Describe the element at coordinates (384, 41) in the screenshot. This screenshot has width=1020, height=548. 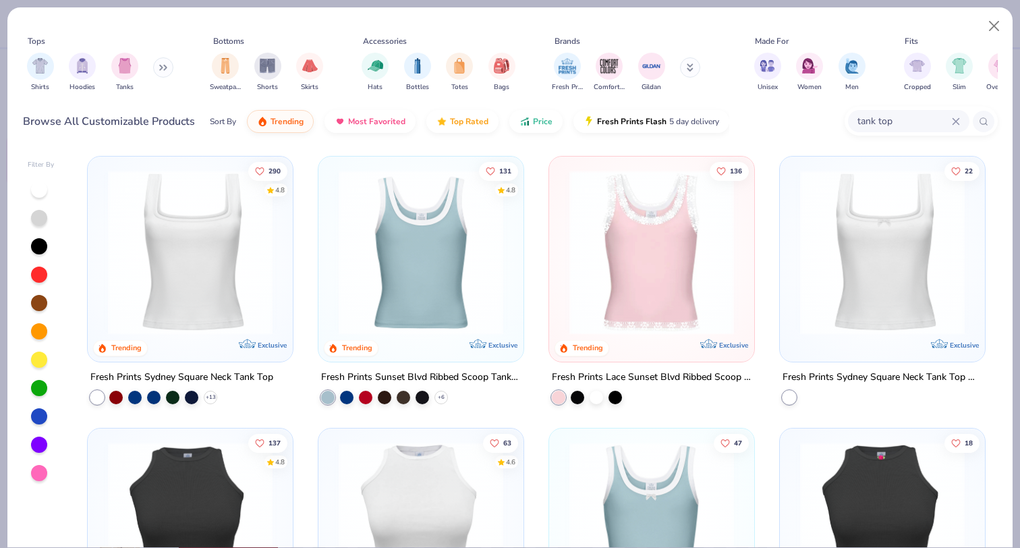
I see `div: Accessories` at that location.